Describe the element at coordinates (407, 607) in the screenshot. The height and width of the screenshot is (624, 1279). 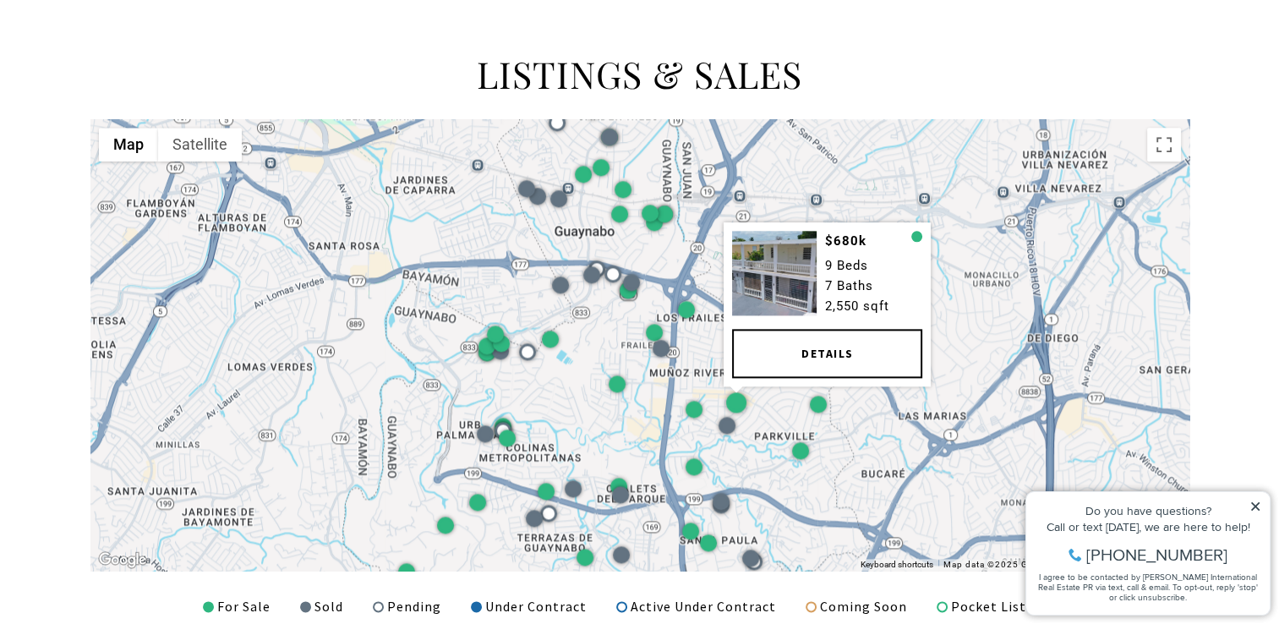
I see `div: Pending` at that location.